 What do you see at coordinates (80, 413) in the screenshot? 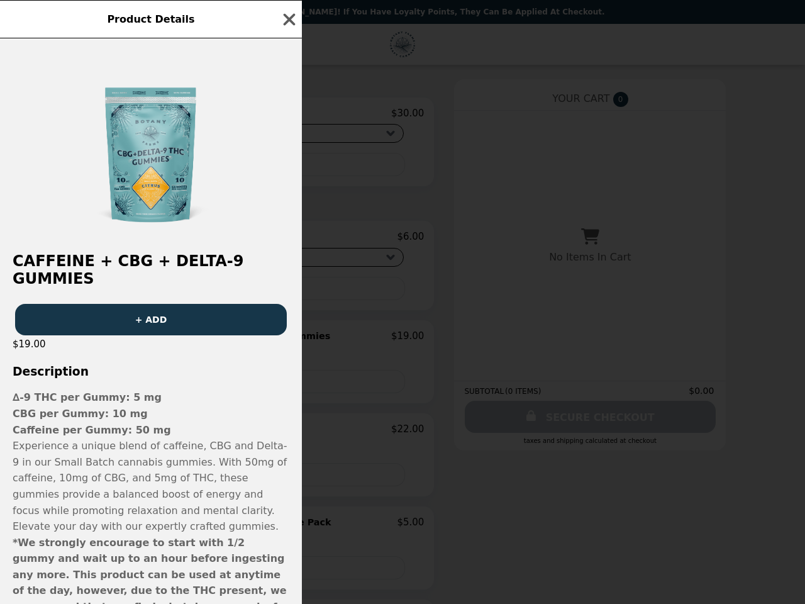
I see `strong: CBG per Gummy: 10 mg` at bounding box center [80, 413].